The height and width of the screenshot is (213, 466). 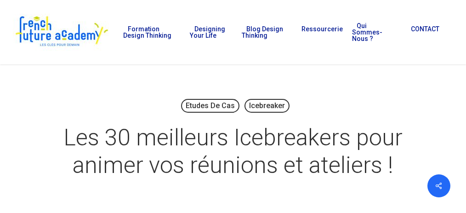 I want to click on a: Formation Design Thinking, so click(x=152, y=32).